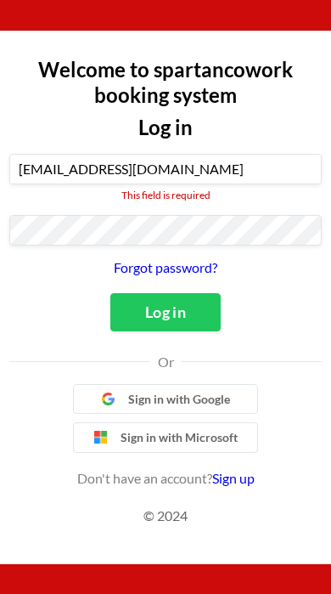 The height and width of the screenshot is (594, 331). I want to click on span: Or, so click(166, 362).